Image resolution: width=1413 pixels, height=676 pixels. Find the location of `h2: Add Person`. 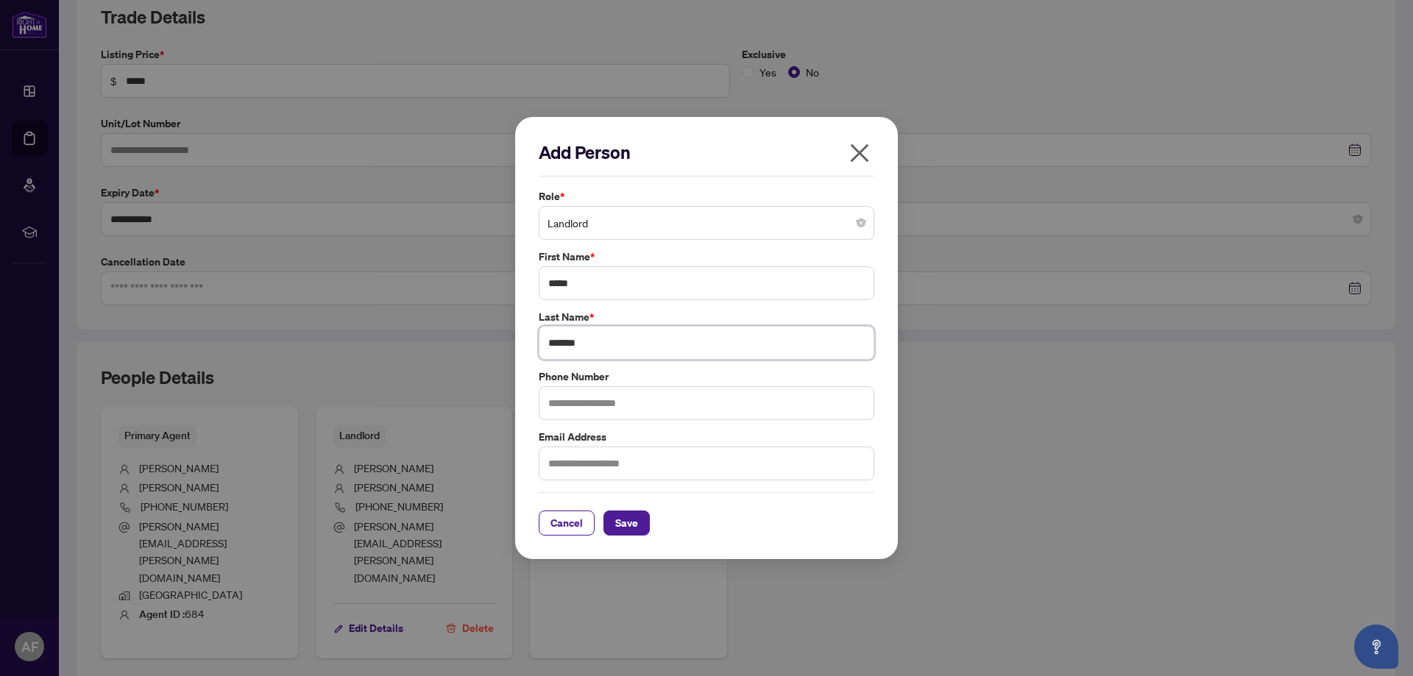

h2: Add Person is located at coordinates (706, 152).